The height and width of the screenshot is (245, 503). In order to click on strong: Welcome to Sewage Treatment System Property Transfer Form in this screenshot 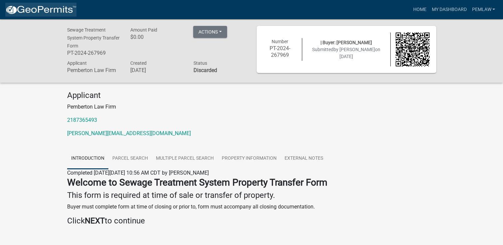, I will do `click(197, 182)`.